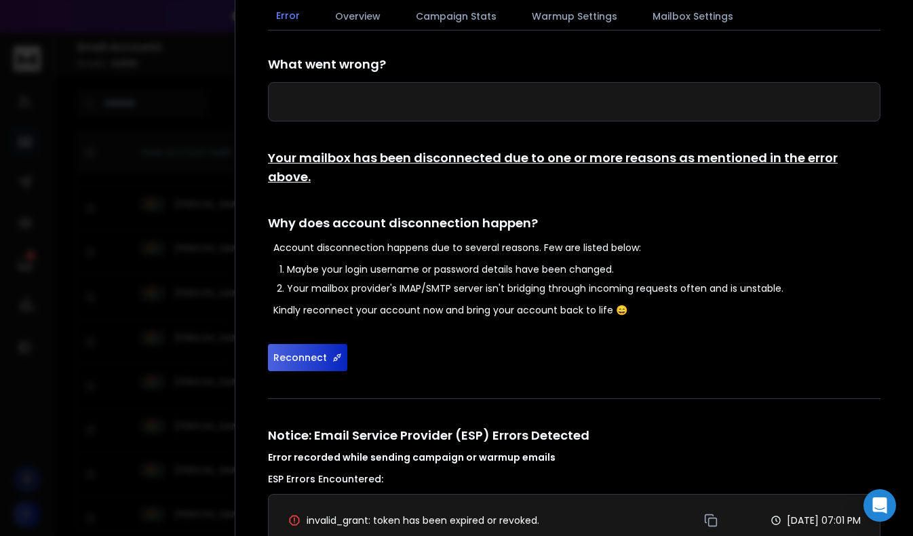 This screenshot has height=536, width=913. Describe the element at coordinates (456, 16) in the screenshot. I see `button: Campaign Stats` at that location.